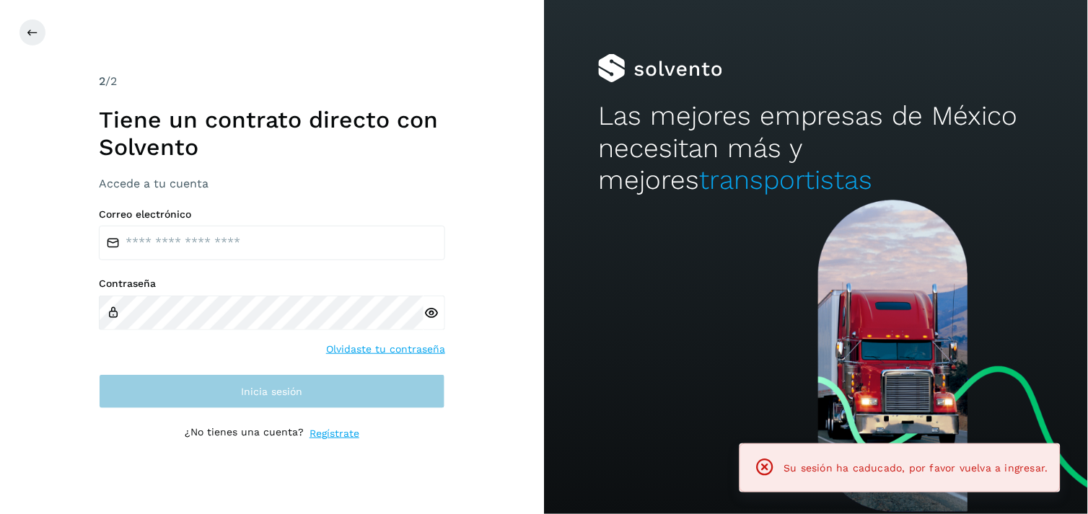  I want to click on h2: Las mejores empresas de México necesitan más y mejores, so click(815, 148).